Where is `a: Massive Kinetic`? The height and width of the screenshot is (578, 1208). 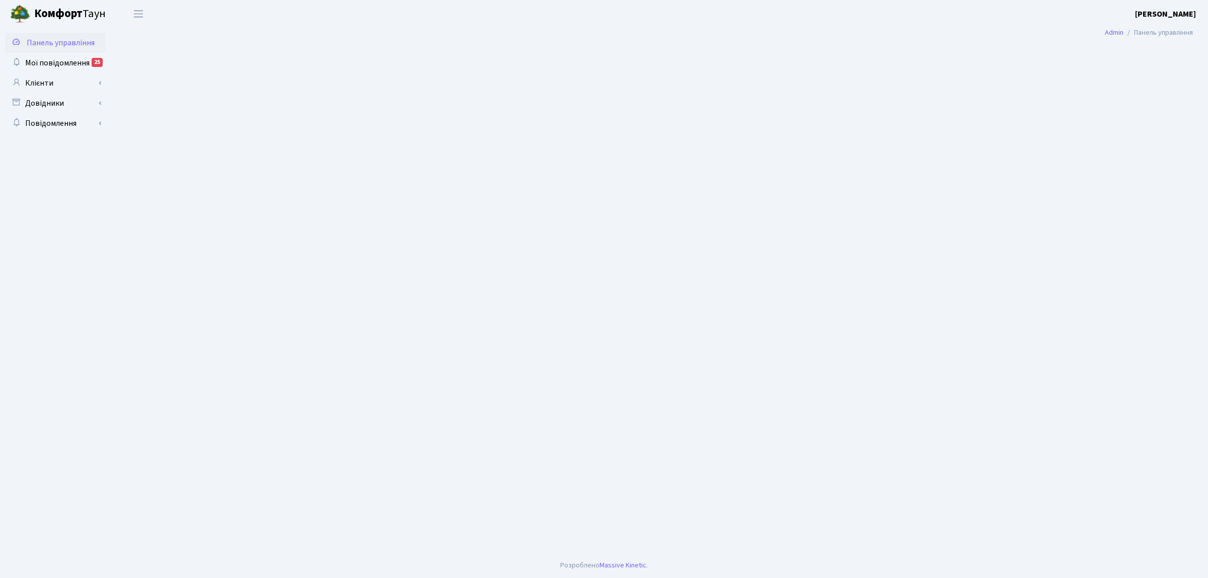
a: Massive Kinetic is located at coordinates (622, 565).